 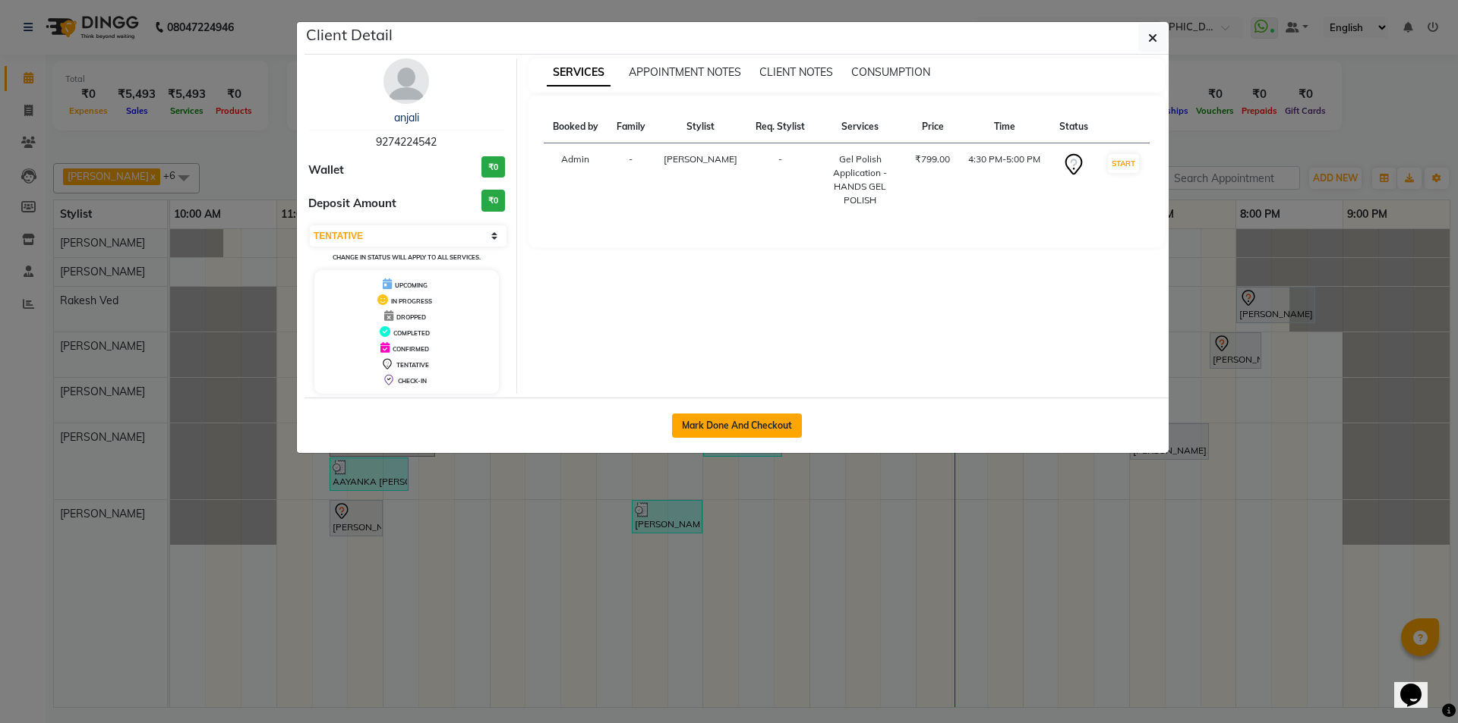 I want to click on span: UPCOMING, so click(x=411, y=285).